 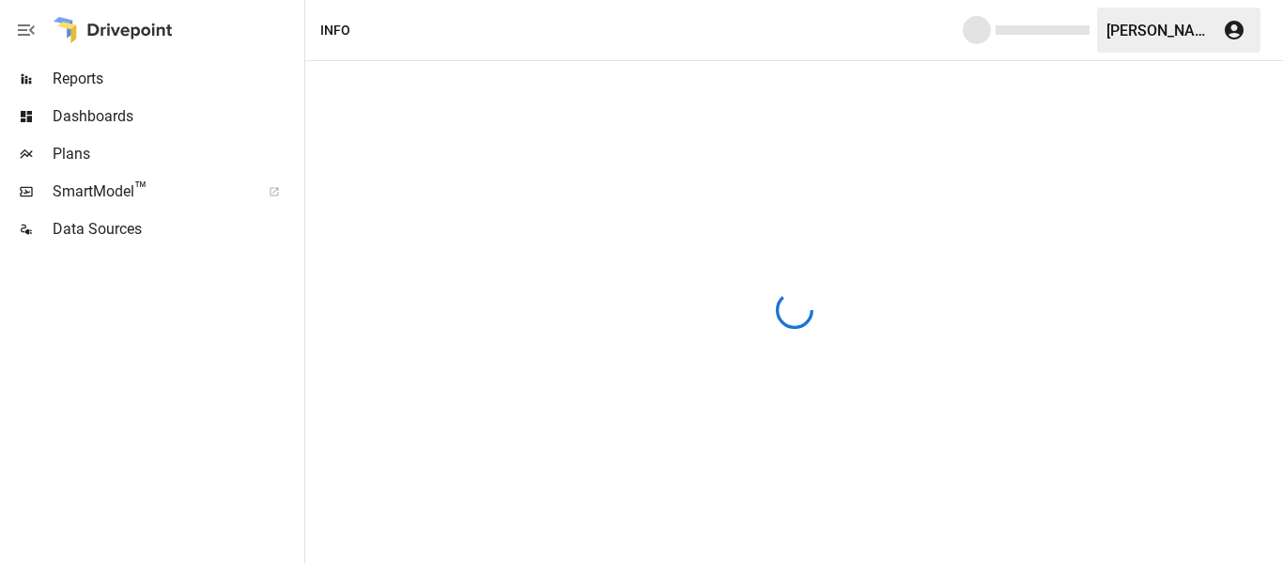 What do you see at coordinates (141, 189) in the screenshot?
I see `span: ™` at bounding box center [141, 189].